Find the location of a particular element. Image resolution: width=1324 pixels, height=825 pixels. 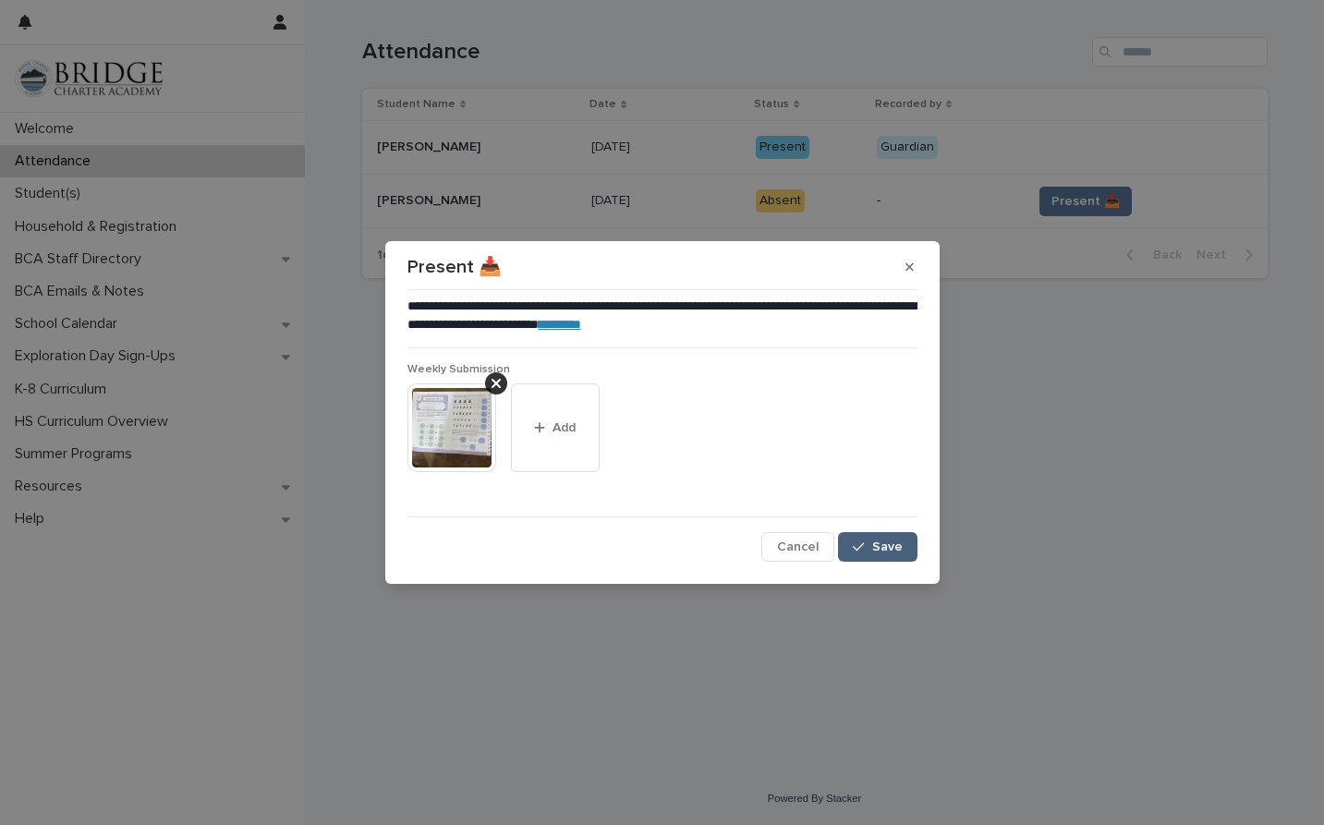

span: Save is located at coordinates (887, 547).